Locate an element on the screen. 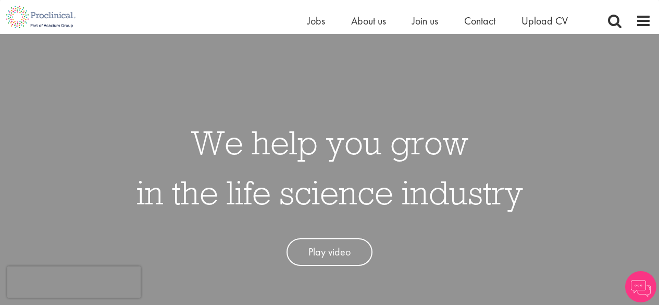 The width and height of the screenshot is (659, 305). a: About us is located at coordinates (368, 21).